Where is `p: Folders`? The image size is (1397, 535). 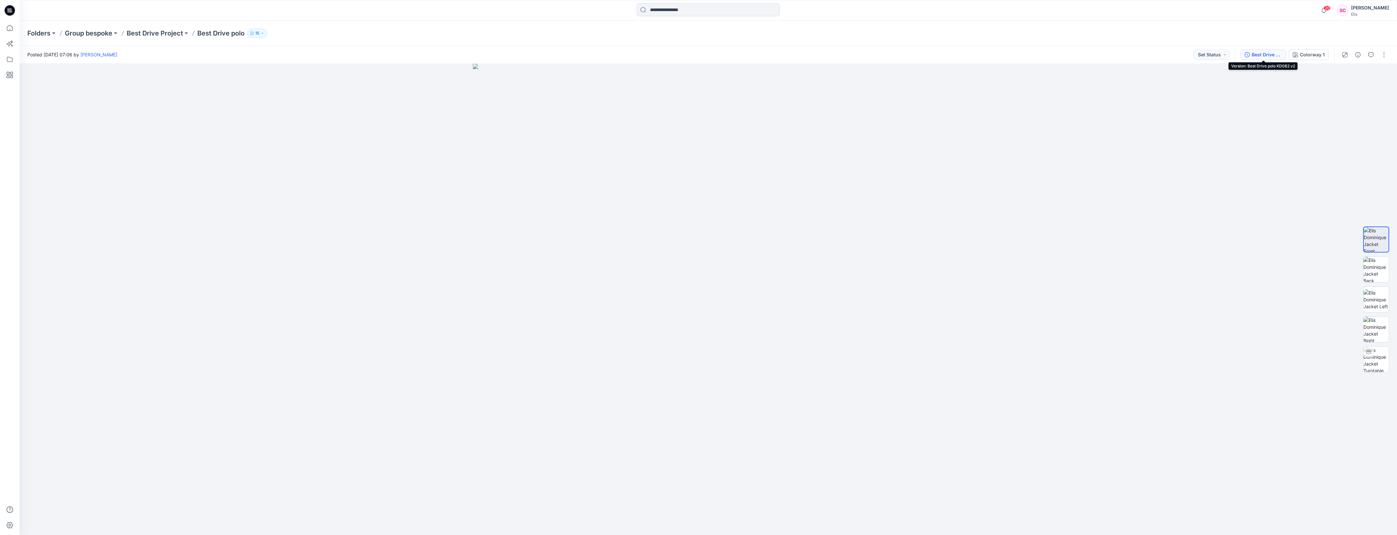 p: Folders is located at coordinates (39, 33).